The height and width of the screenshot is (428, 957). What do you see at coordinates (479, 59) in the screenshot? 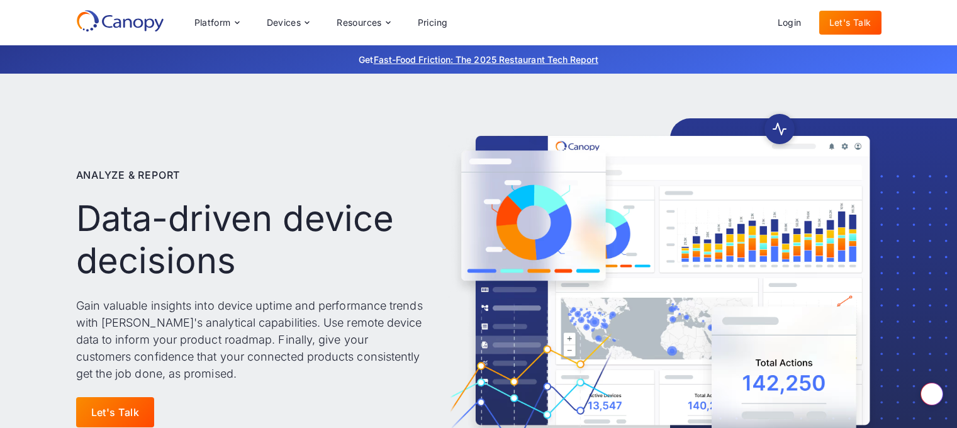
I see `p: Get` at bounding box center [479, 59].